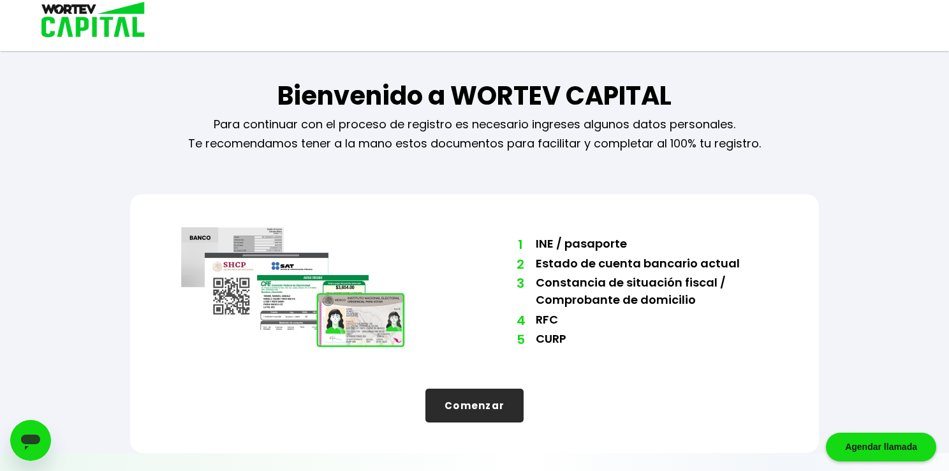  What do you see at coordinates (520, 283) in the screenshot?
I see `span: 3` at bounding box center [520, 283].